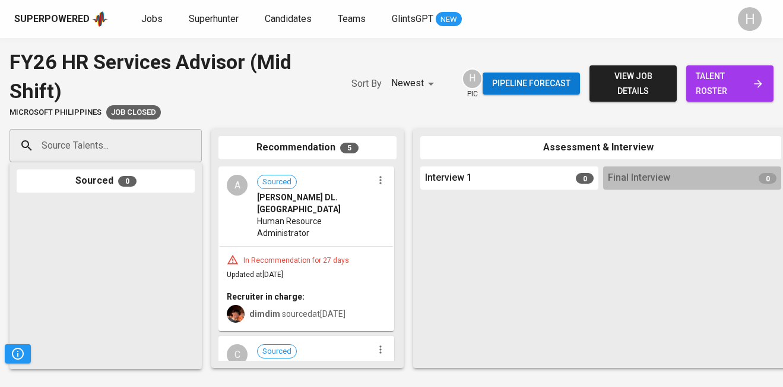  I want to click on span: Superhunter, so click(214, 18).